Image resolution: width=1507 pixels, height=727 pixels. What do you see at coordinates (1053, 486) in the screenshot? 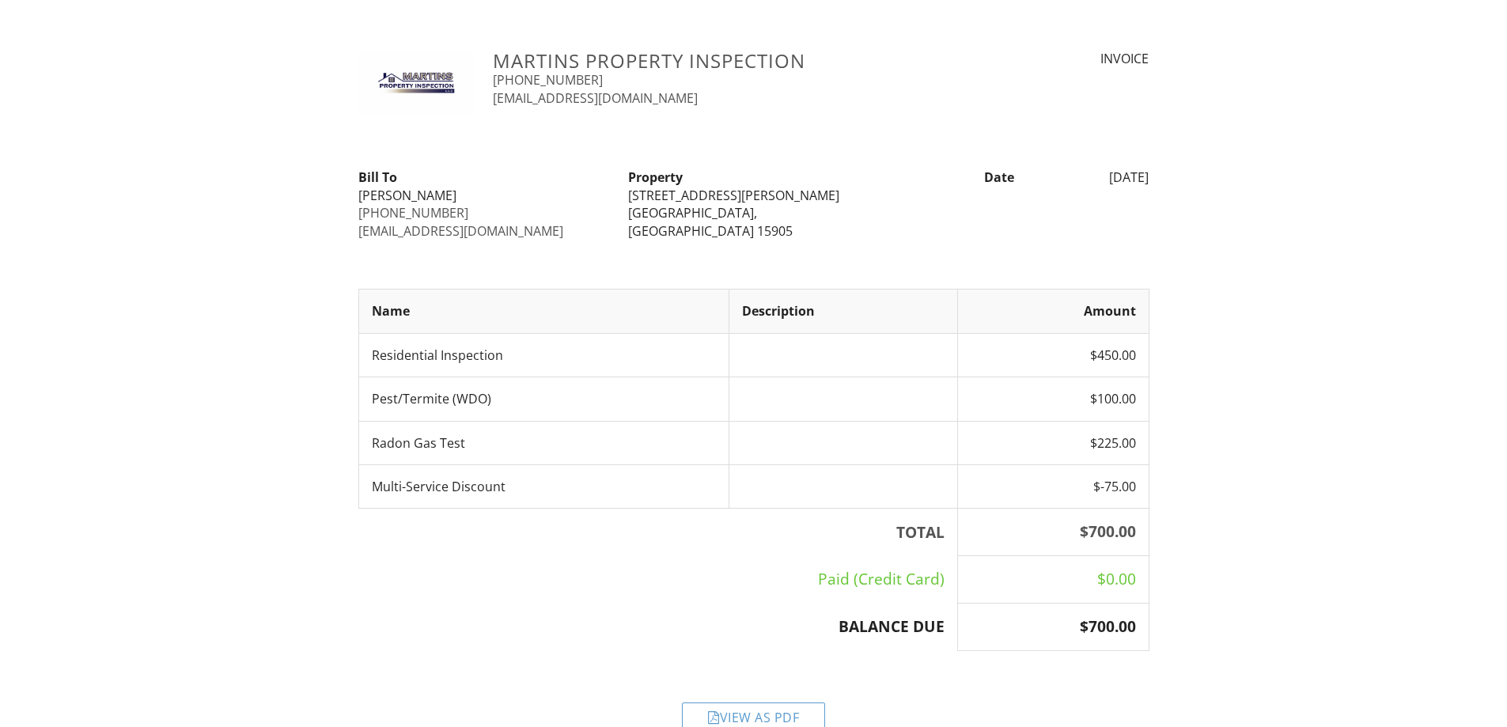
I see `td: $-75.00` at bounding box center [1053, 486].